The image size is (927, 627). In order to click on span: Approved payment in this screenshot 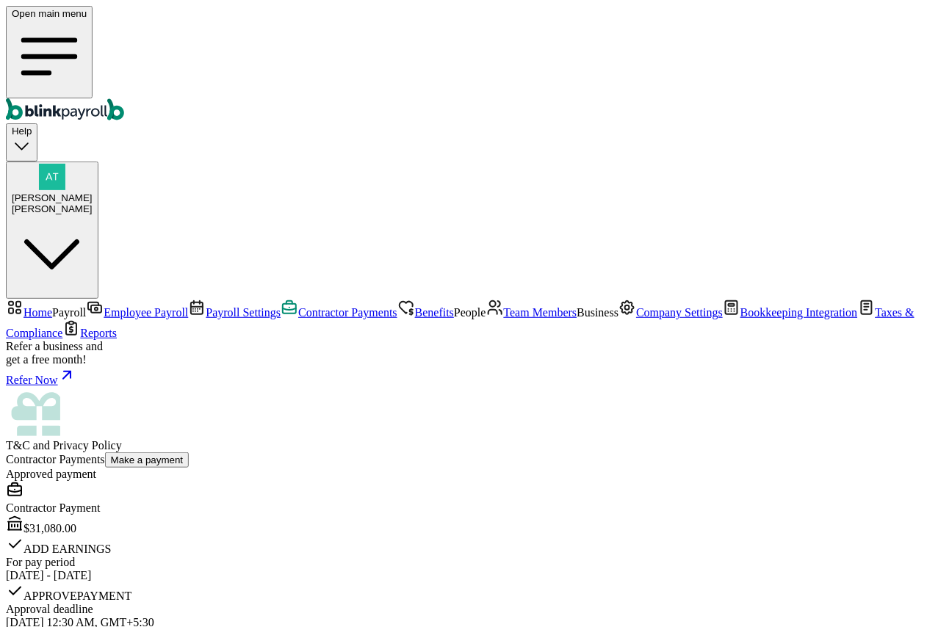, I will do `click(51, 474)`.